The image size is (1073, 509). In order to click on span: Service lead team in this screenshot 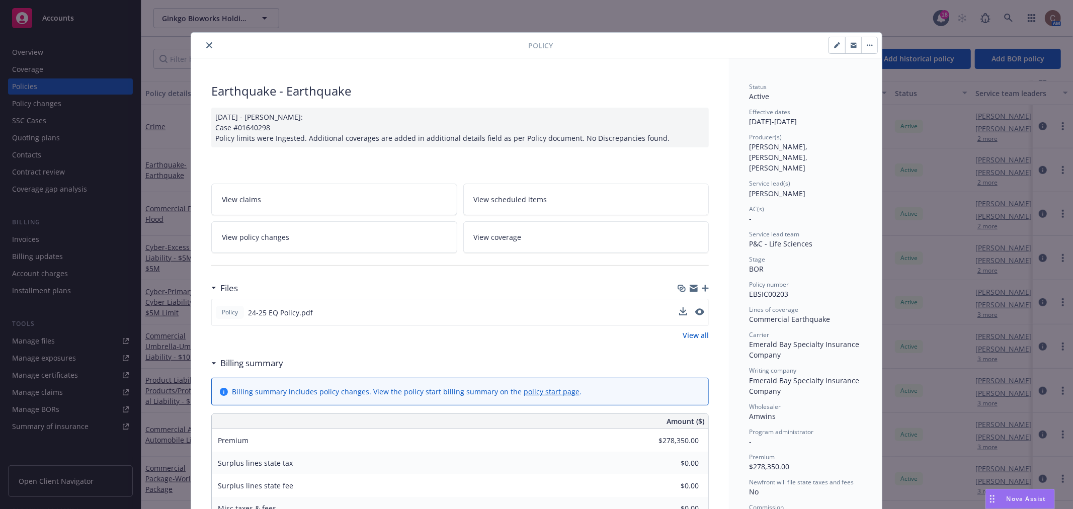, I will do `click(774, 234)`.